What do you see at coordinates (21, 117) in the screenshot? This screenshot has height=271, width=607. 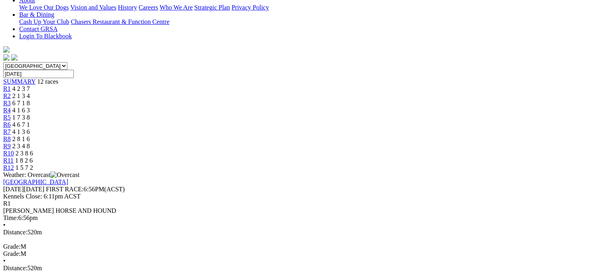 I see `span: 1 7 3 8` at bounding box center [21, 117].